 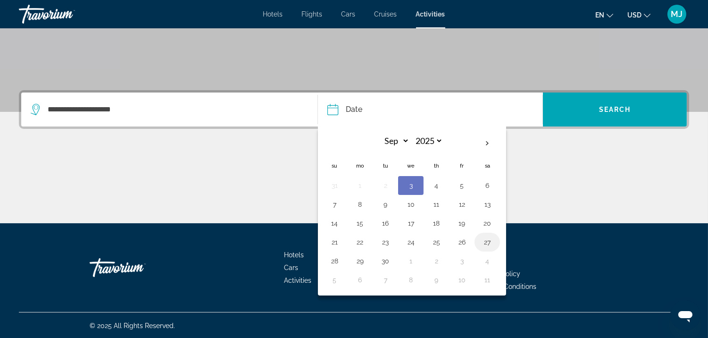 I want to click on button: Day 21, so click(x=335, y=242).